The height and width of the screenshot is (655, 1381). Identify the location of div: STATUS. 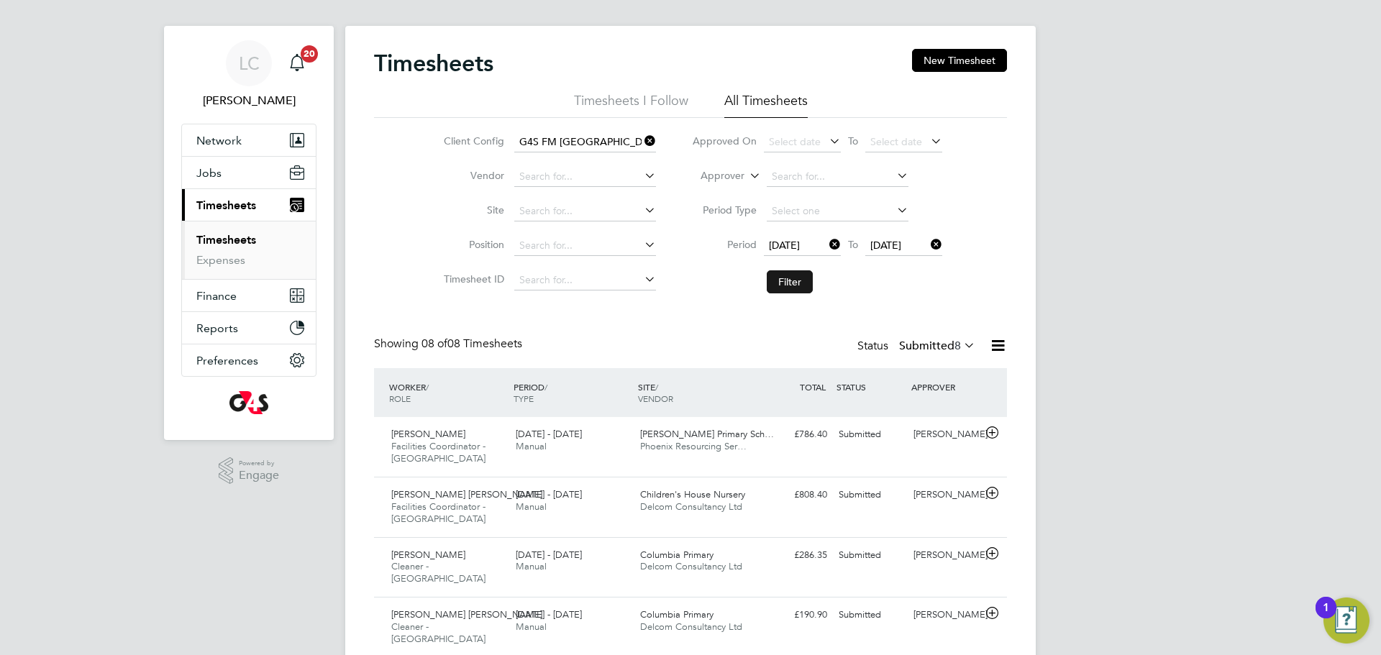
(870, 387).